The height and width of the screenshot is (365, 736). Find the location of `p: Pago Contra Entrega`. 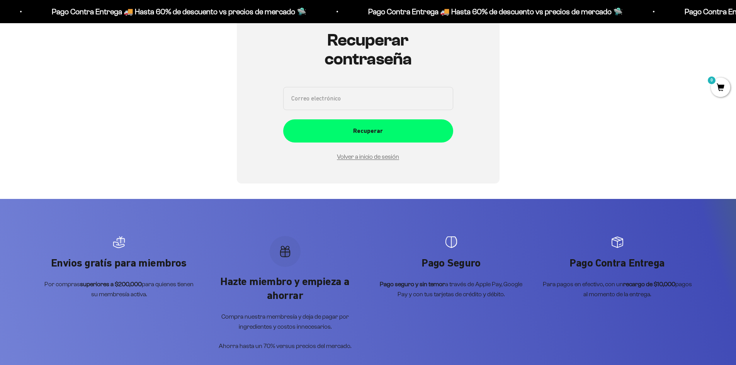

p: Pago Contra Entrega is located at coordinates (617, 263).